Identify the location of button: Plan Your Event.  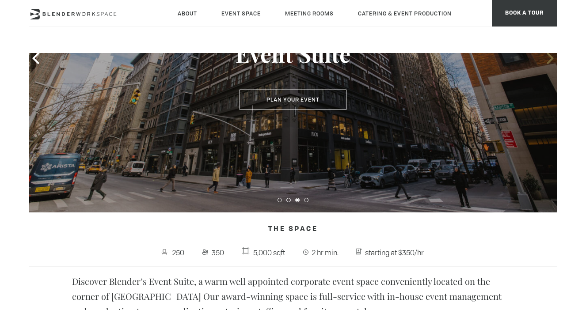
(293, 100).